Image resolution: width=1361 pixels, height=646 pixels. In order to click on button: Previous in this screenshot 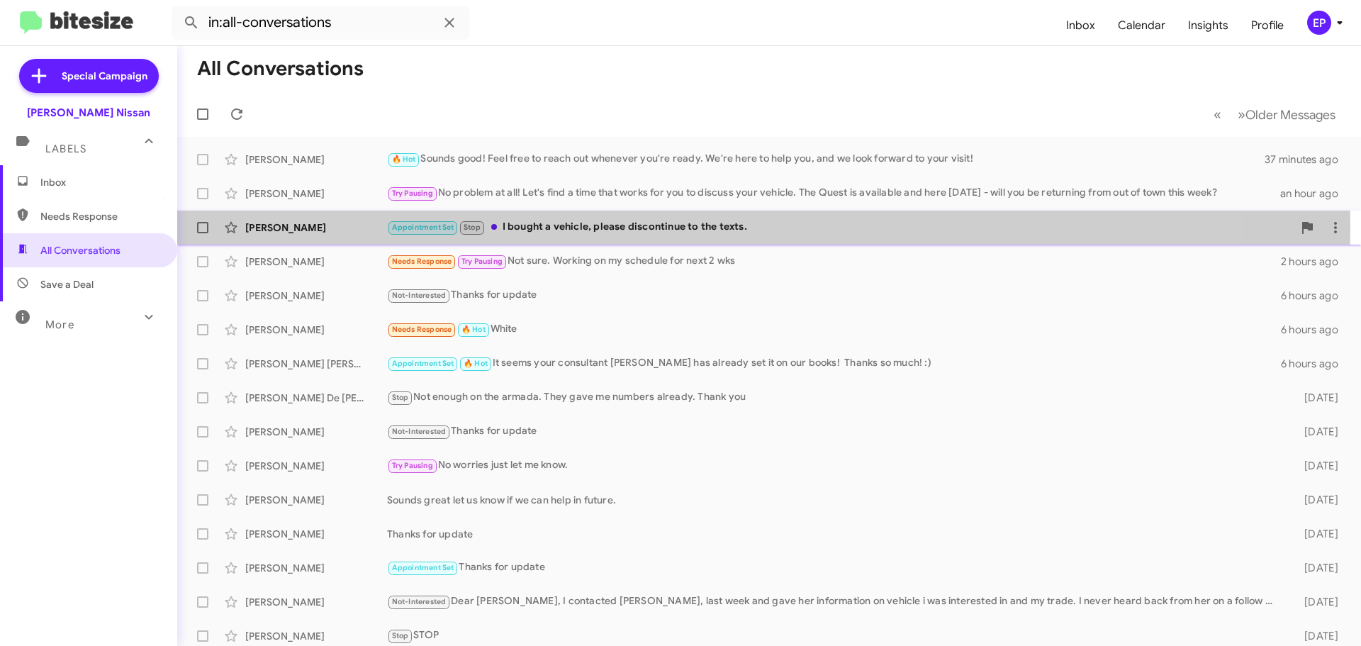, I will do `click(1217, 114)`.